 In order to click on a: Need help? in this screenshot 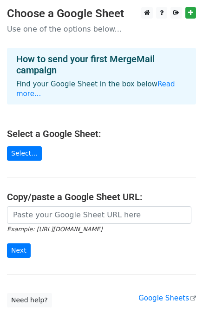, I will do `click(29, 300)`.